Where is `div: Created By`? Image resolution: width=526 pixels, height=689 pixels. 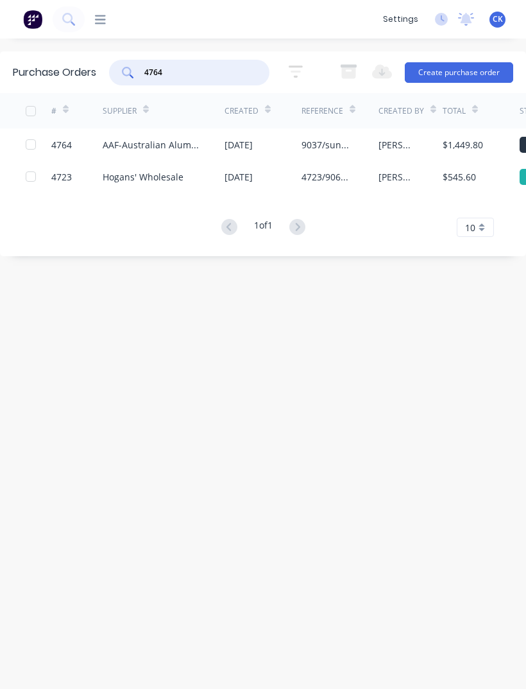 div: Created By is located at coordinates (401, 111).